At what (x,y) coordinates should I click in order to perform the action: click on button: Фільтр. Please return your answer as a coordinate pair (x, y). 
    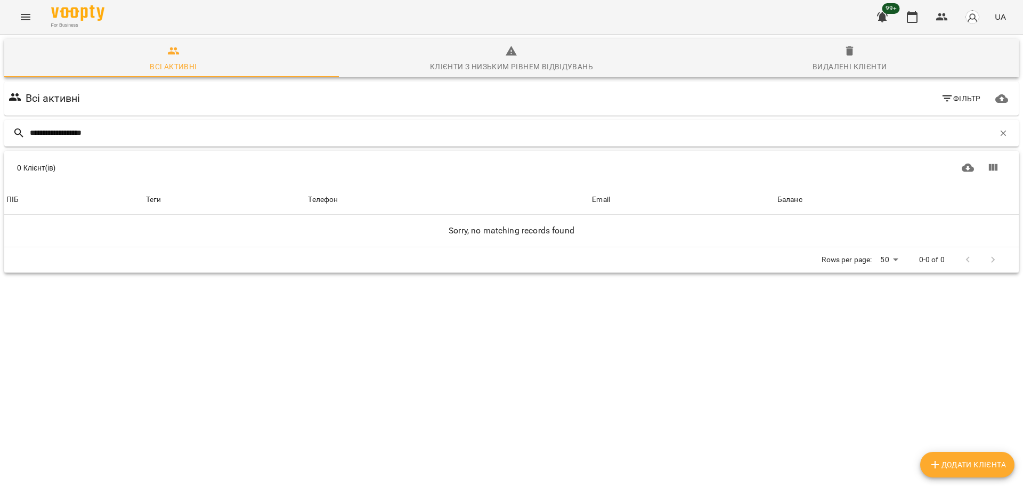
    Looking at the image, I should click on (960, 99).